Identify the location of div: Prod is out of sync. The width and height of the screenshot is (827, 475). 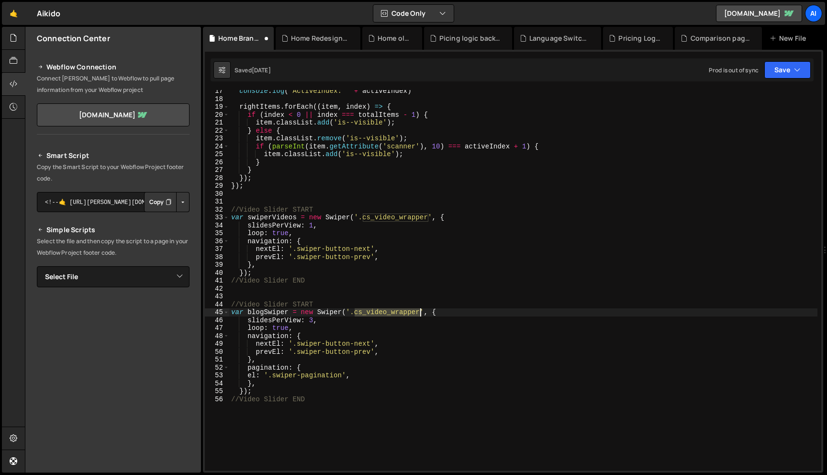
(734, 70).